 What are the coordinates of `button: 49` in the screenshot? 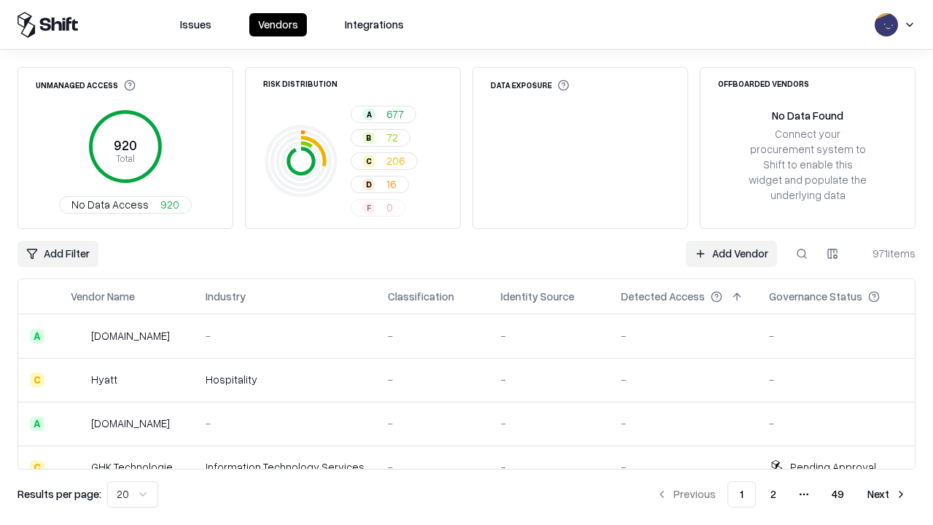 It's located at (838, 494).